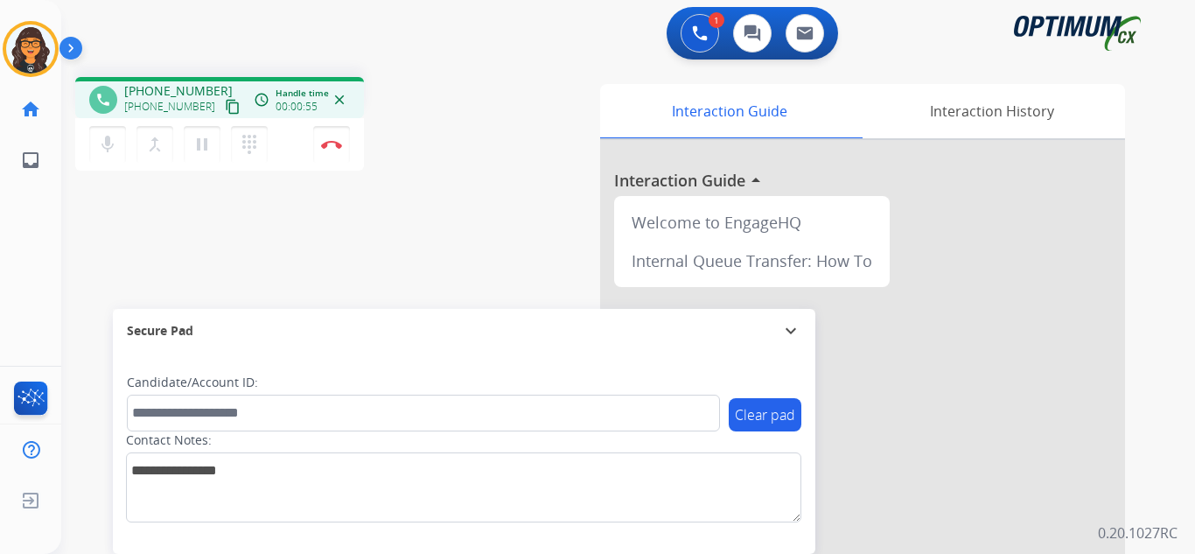 This screenshot has width=1195, height=554. I want to click on mat-icon: home, so click(31, 109).